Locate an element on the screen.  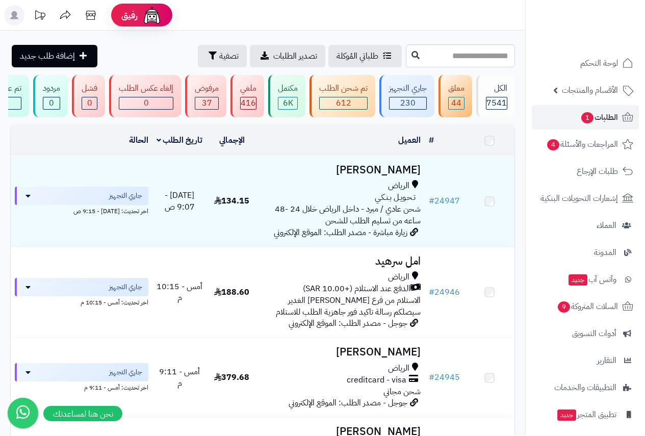
span: العملاء is located at coordinates (606, 225).